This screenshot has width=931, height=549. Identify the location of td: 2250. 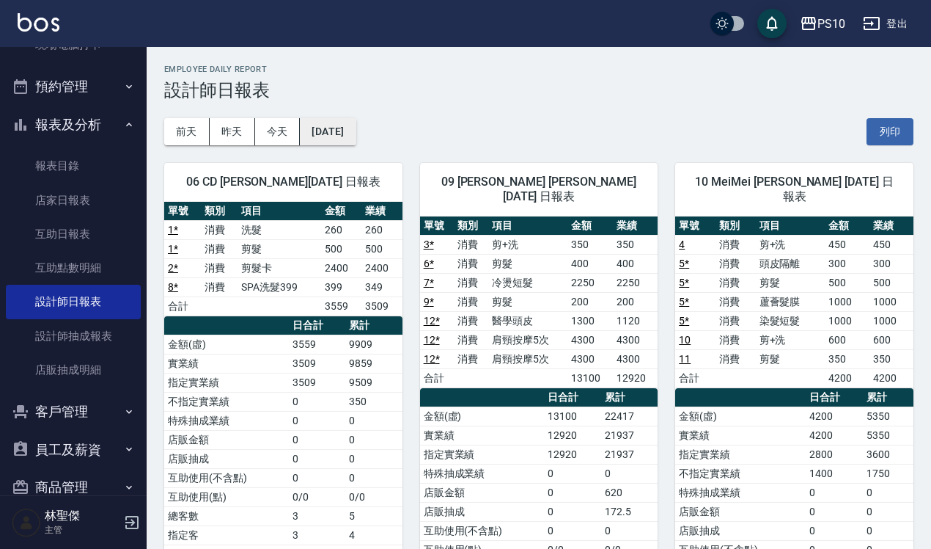
(635, 282).